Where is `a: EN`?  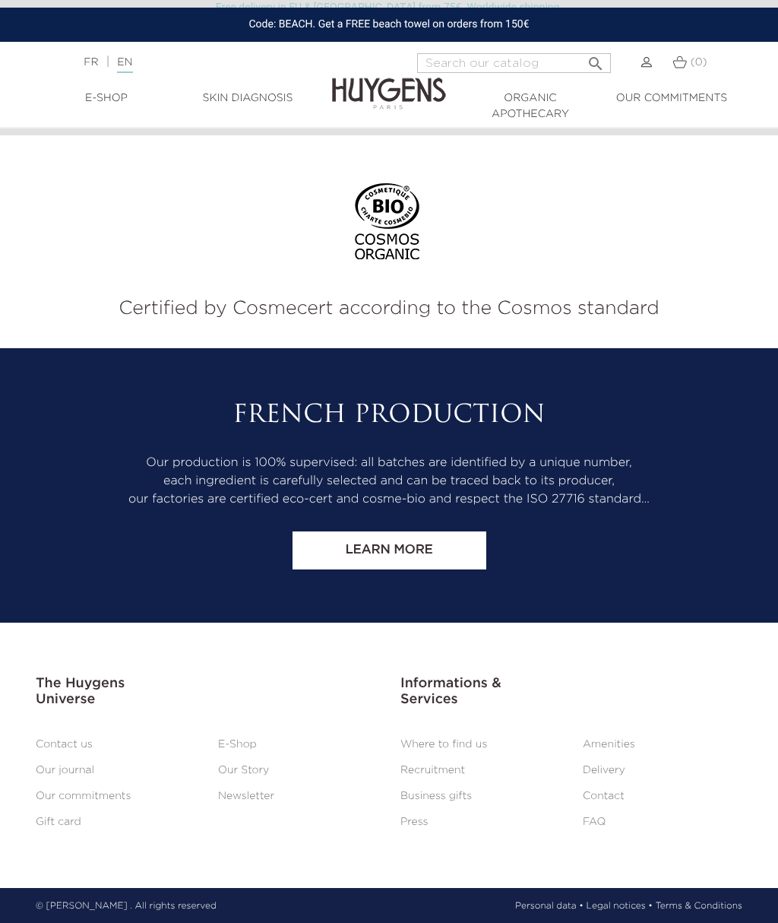
a: EN is located at coordinates (125, 65).